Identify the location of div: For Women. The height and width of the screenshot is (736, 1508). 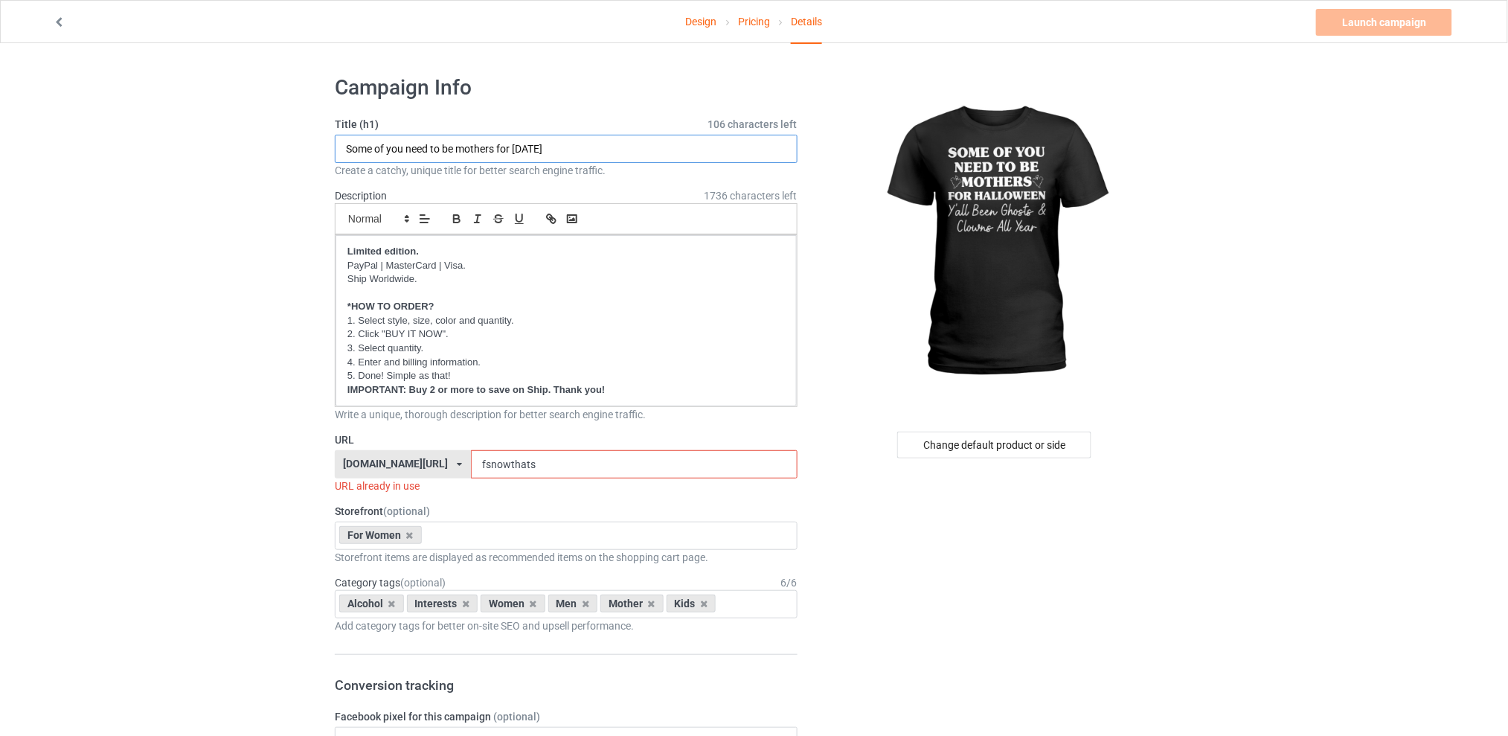
(380, 535).